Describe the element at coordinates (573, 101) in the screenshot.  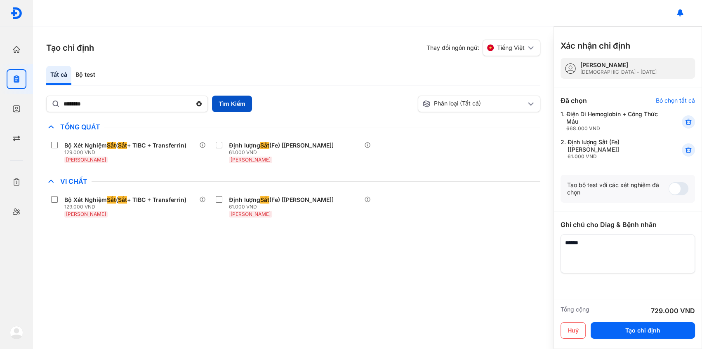
I see `div: Đã chọn` at that location.